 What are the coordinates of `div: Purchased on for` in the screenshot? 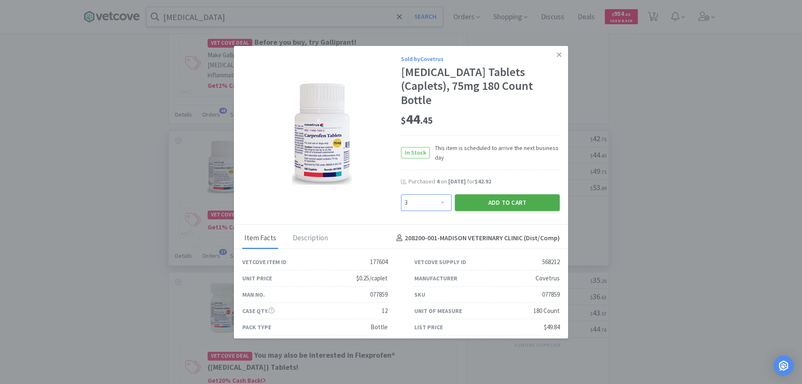 It's located at (484, 182).